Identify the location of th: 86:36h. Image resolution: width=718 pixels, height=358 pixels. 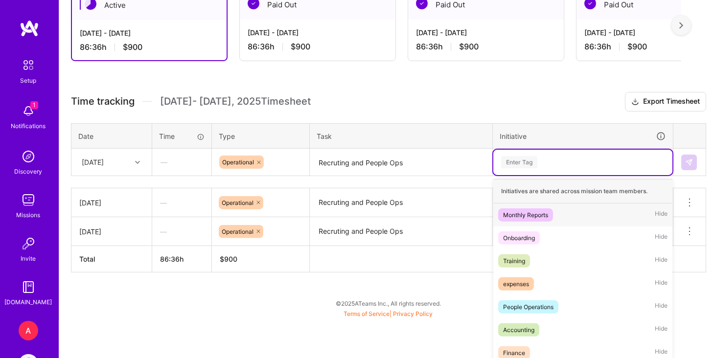
(182, 259).